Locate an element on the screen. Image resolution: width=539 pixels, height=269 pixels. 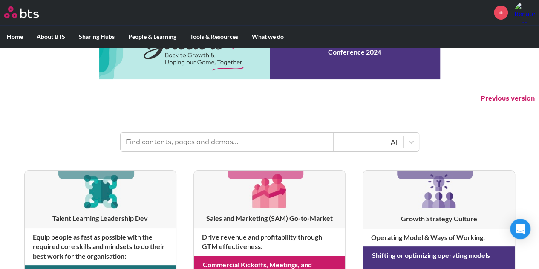
h3: Talent Learning Leadership Dev is located at coordinates (100, 218).